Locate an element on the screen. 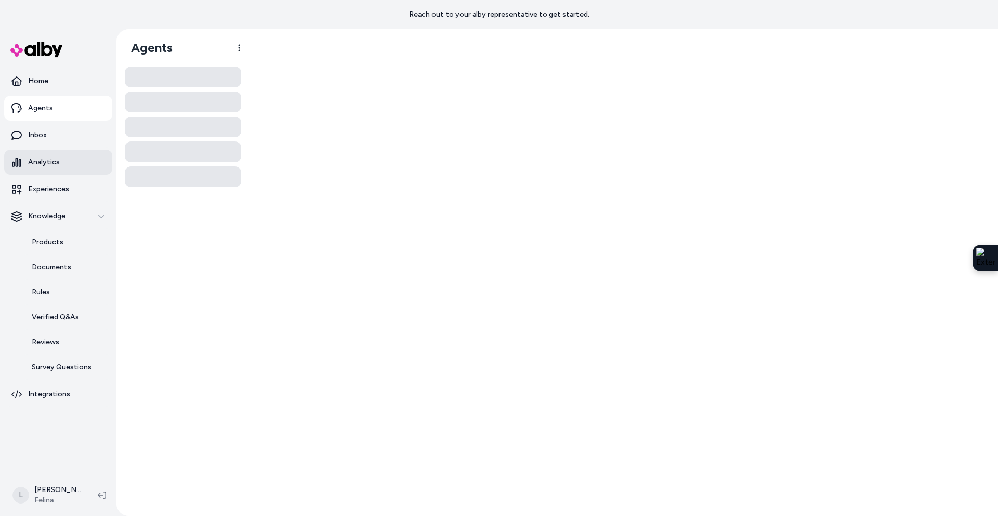 This screenshot has width=998, height=516. a: Inbox is located at coordinates (58, 135).